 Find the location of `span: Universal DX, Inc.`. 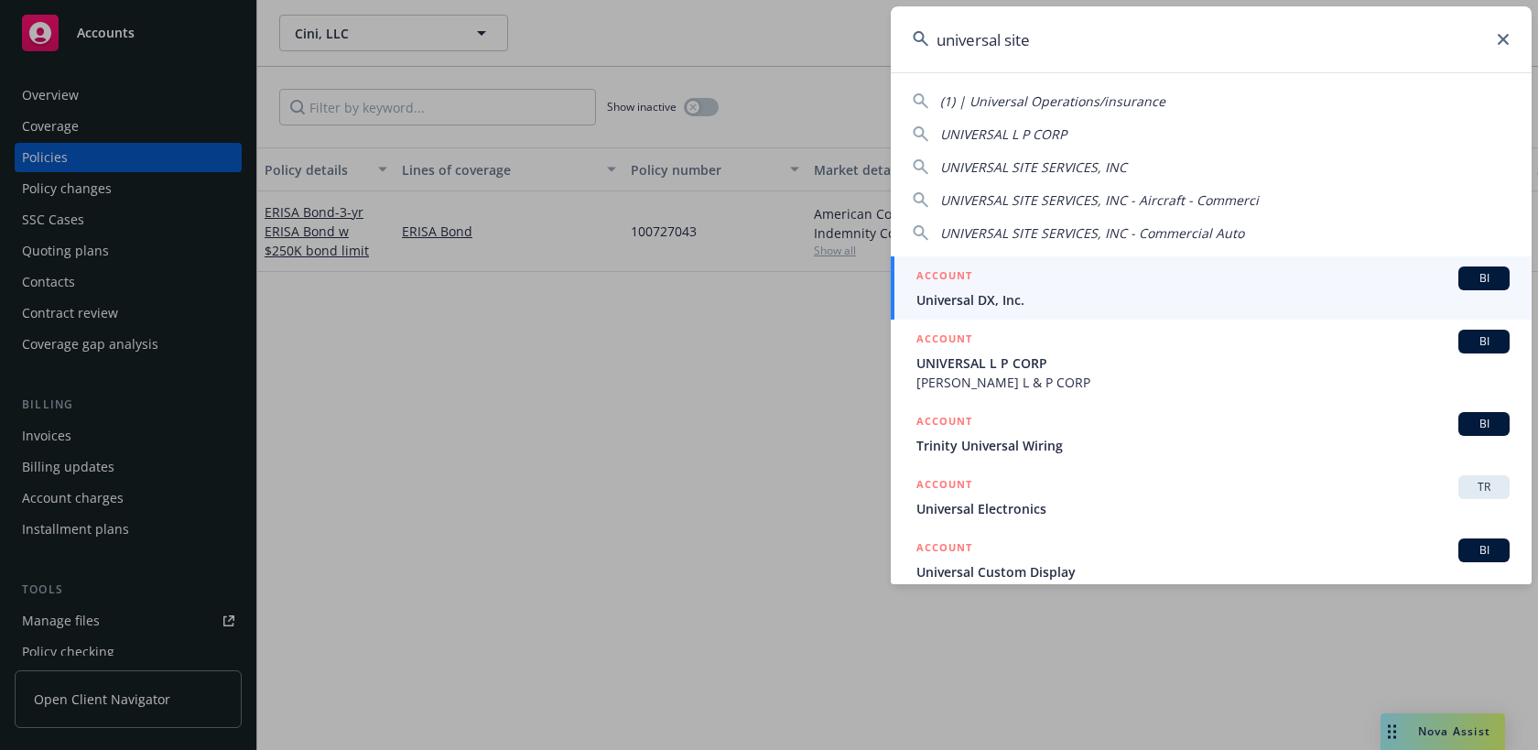

span: Universal DX, Inc. is located at coordinates (1213, 299).